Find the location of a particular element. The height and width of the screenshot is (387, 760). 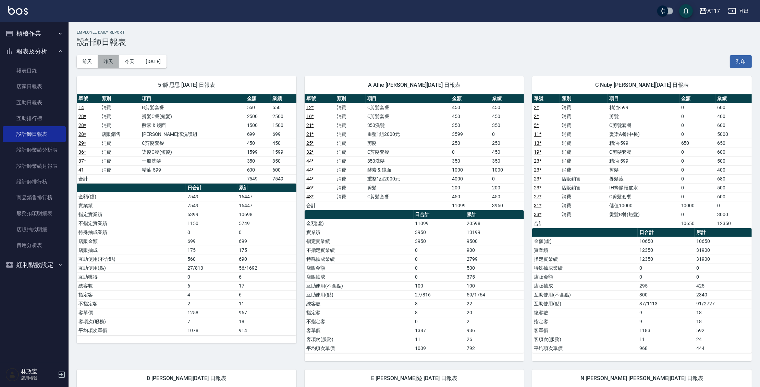

td: 店販銷售 is located at coordinates (120, 134).